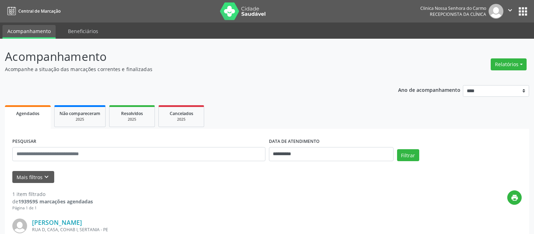  Describe the element at coordinates (56, 202) in the screenshot. I see `strong: 1939595 marcações agendadas` at that location.